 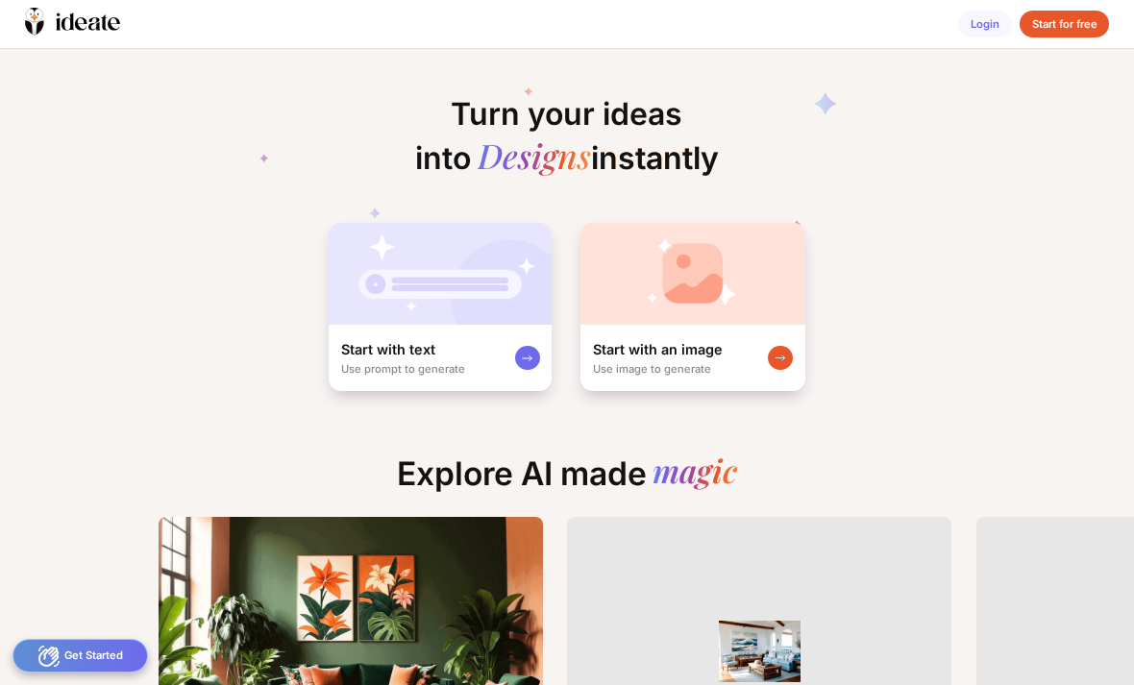 I want to click on img: startWithImageCardBg.jpg, so click(x=693, y=274).